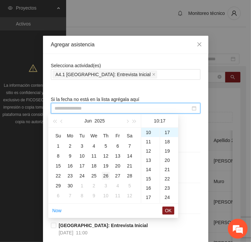  Describe the element at coordinates (82, 166) in the screenshot. I see `td: 2025-06-17` at that location.